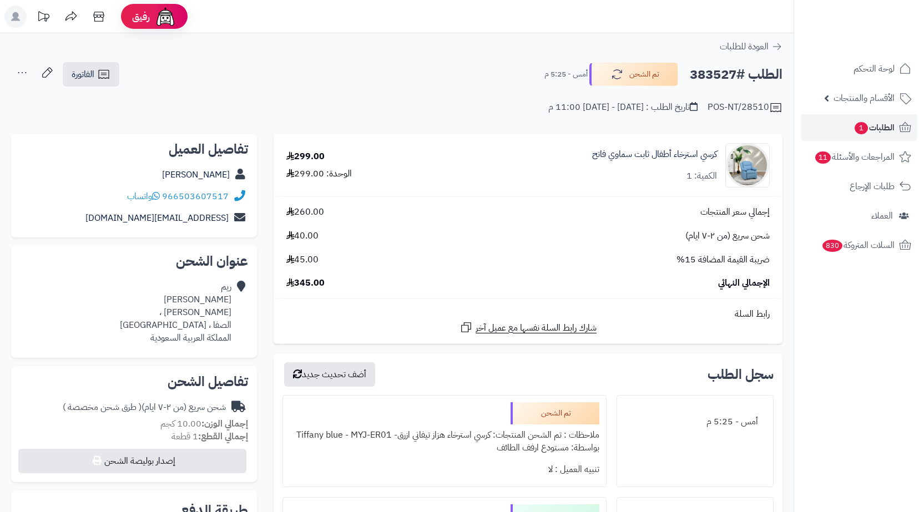 The image size is (924, 512). What do you see at coordinates (751, 47) in the screenshot?
I see `a: العودة للطلبات` at bounding box center [751, 47].